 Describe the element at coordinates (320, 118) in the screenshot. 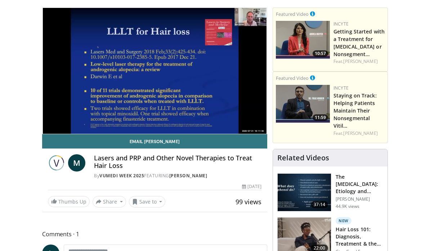

I see `span: 11:59` at that location.